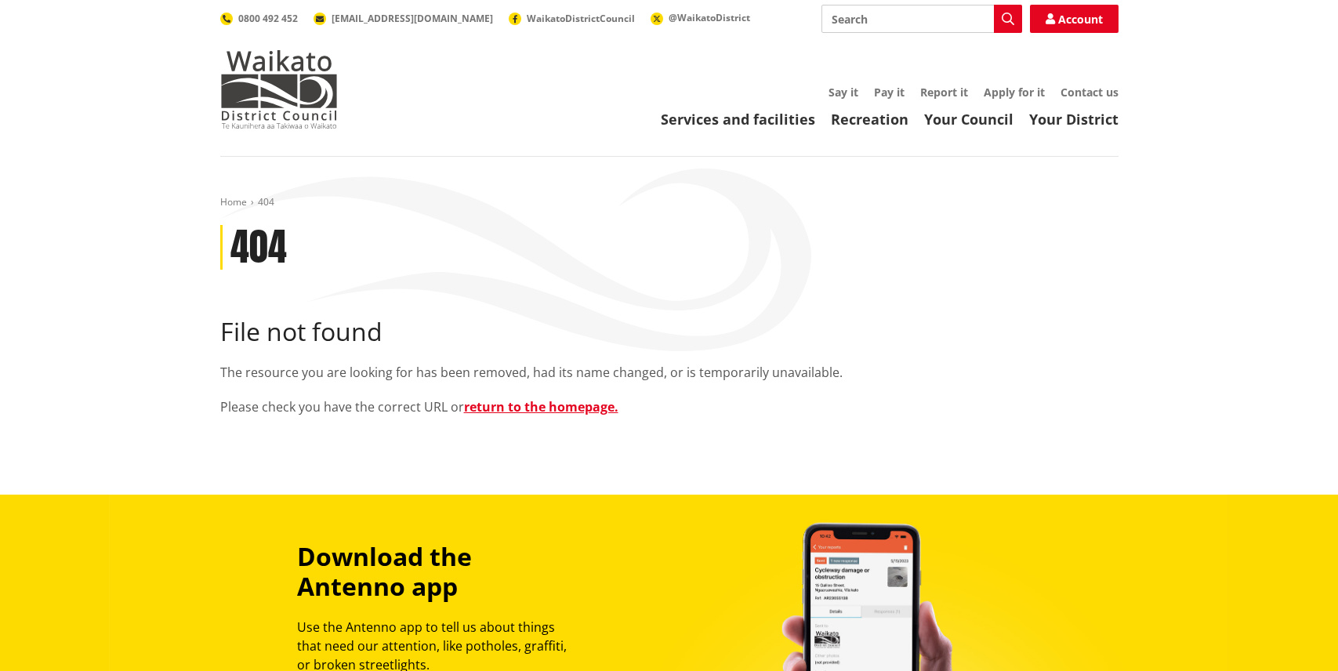  Describe the element at coordinates (581, 18) in the screenshot. I see `span: WaikatoDistrictCouncil` at that location.